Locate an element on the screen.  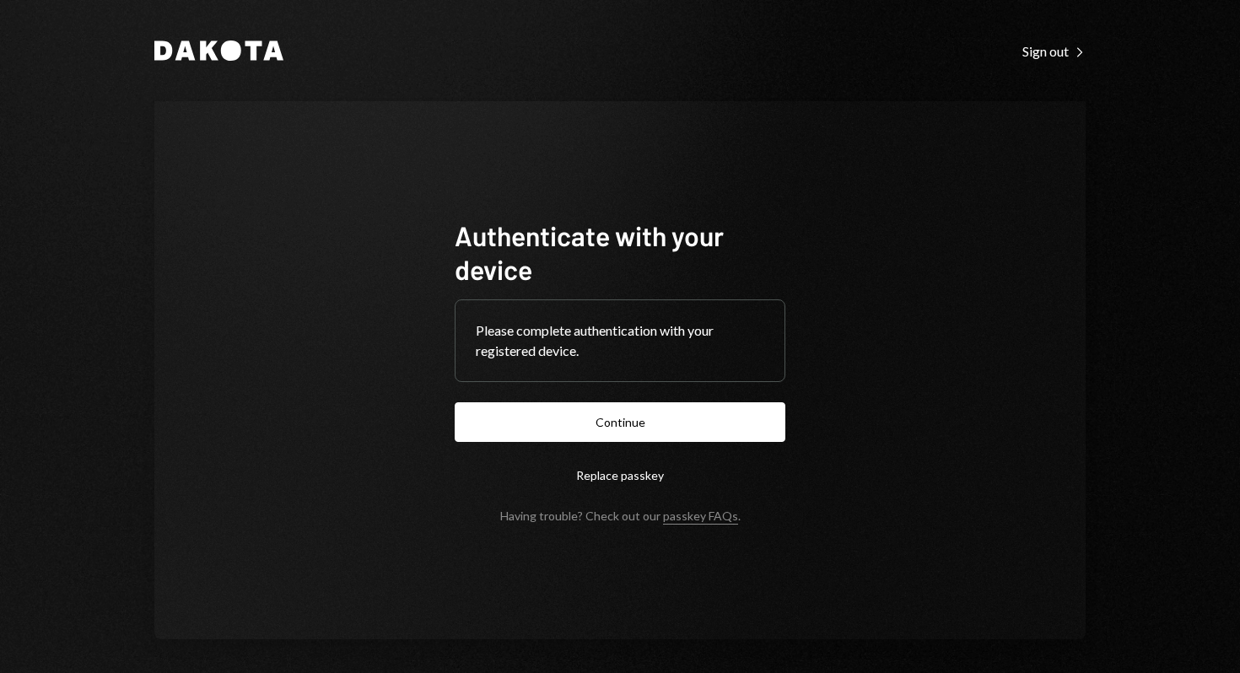
button: Replace passkey is located at coordinates (620, 475).